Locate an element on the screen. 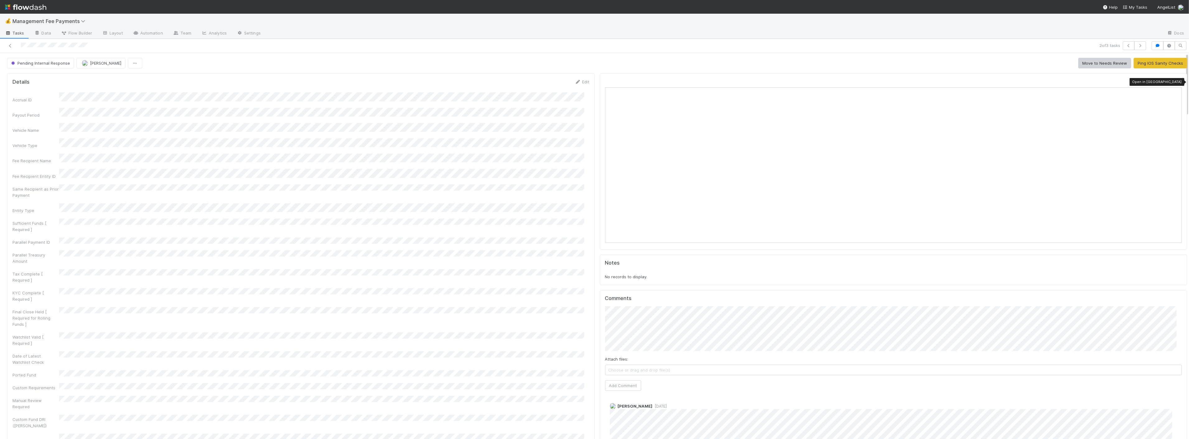 The image size is (1189, 439). img: avatar_8d06466b-a936-4205-8f52-b0cc03e2a179.png is located at coordinates (1181, 7).